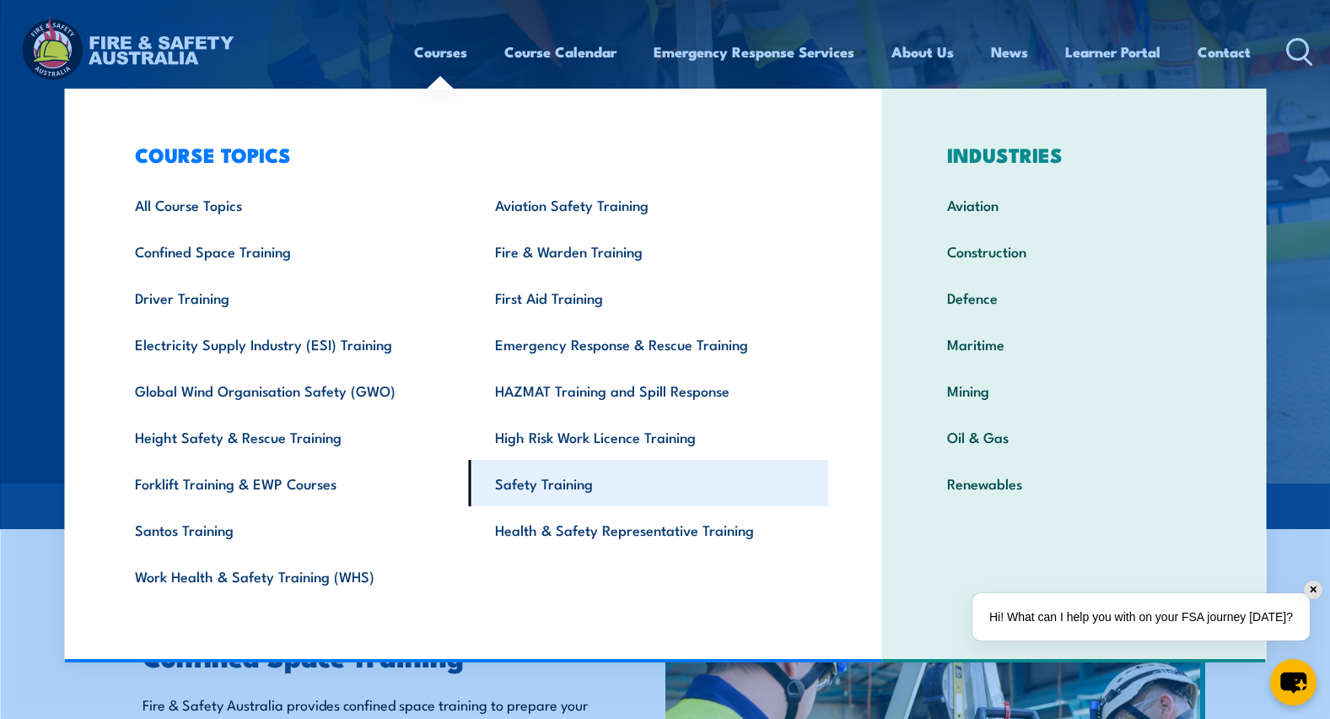  Describe the element at coordinates (1074, 390) in the screenshot. I see `a: Mining` at that location.